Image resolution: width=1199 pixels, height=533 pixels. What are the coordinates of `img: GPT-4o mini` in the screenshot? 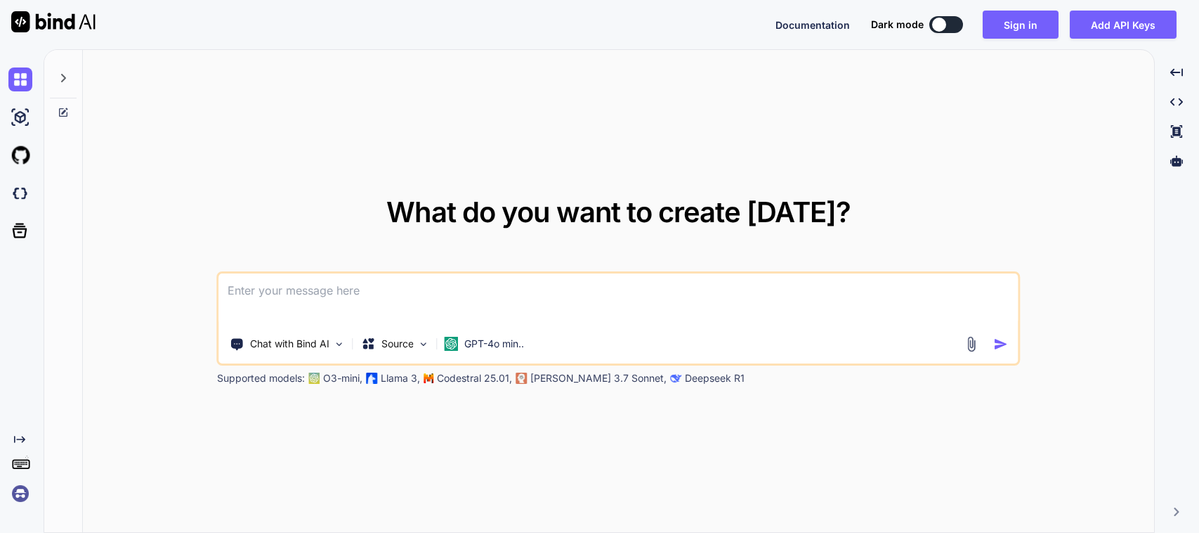 It's located at (452, 344).